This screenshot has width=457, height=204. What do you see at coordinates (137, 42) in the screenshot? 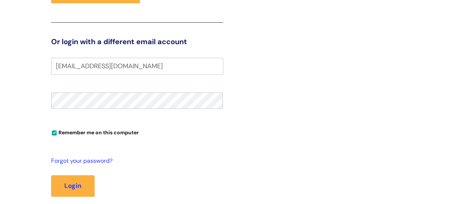
I see `h3: Or login with a different email account` at bounding box center [137, 42].